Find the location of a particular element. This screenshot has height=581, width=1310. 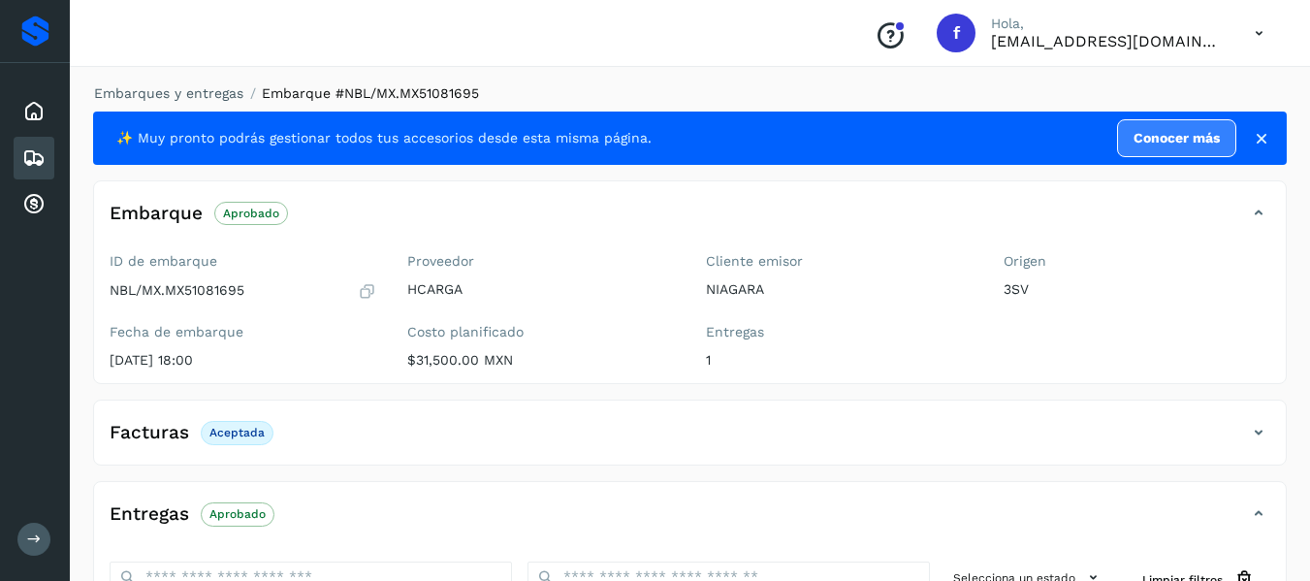

p: 3SV is located at coordinates (1137, 289).